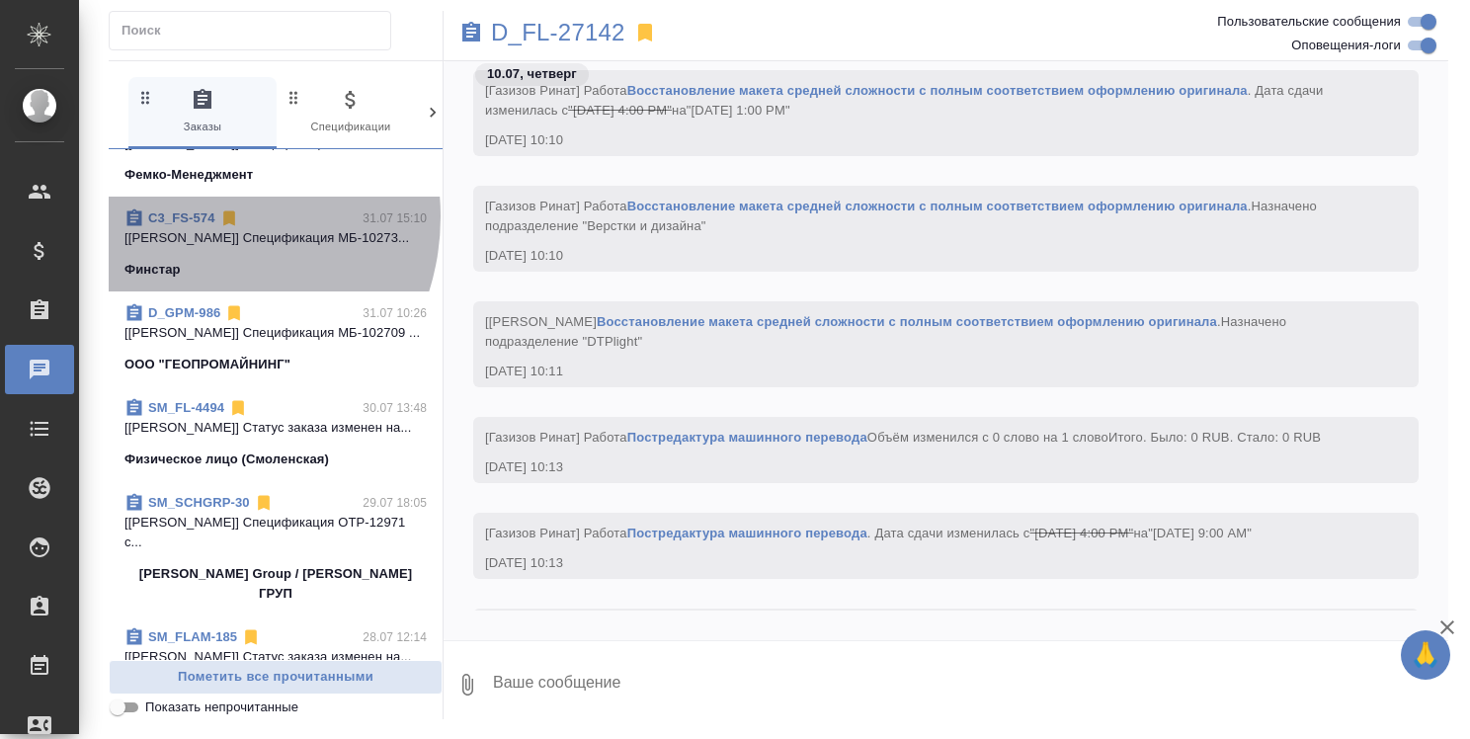 Image resolution: width=1470 pixels, height=739 pixels. I want to click on p: 29.07 18:05, so click(394, 503).